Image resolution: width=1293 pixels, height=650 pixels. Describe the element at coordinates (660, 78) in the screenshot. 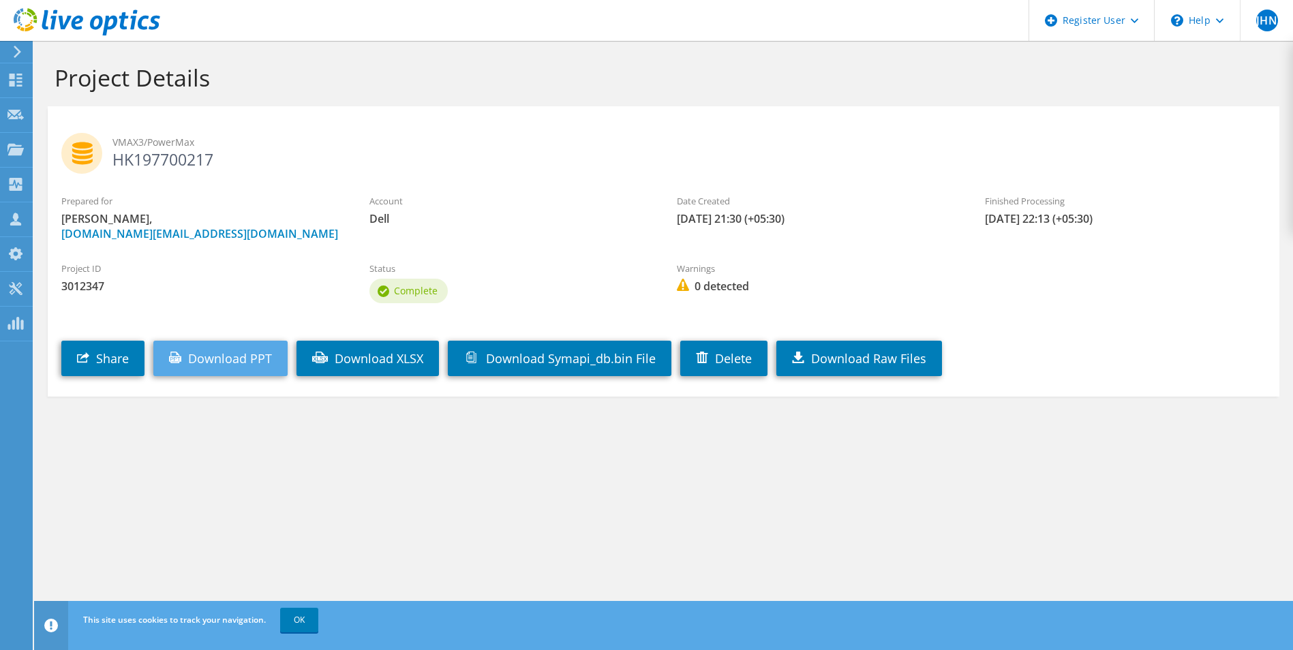

I see `h1: Project Details` at that location.